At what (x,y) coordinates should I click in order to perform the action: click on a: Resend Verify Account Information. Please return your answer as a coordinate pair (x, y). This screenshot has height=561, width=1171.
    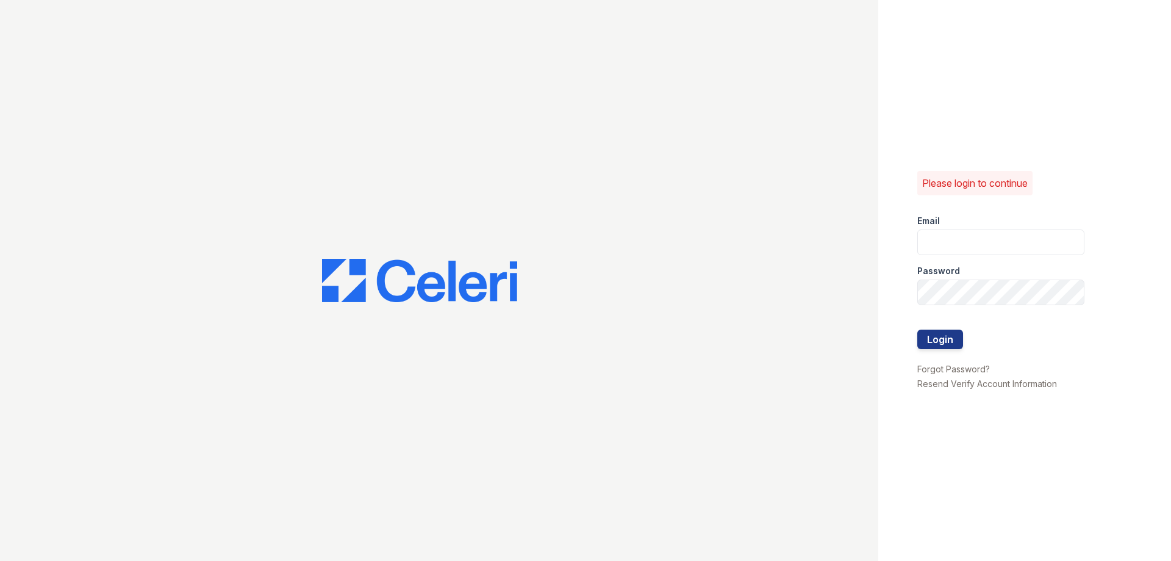
    Looking at the image, I should click on (987, 383).